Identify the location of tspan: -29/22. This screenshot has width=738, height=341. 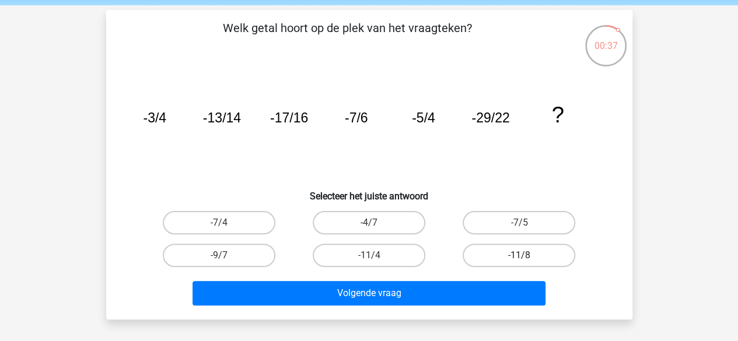
(490, 118).